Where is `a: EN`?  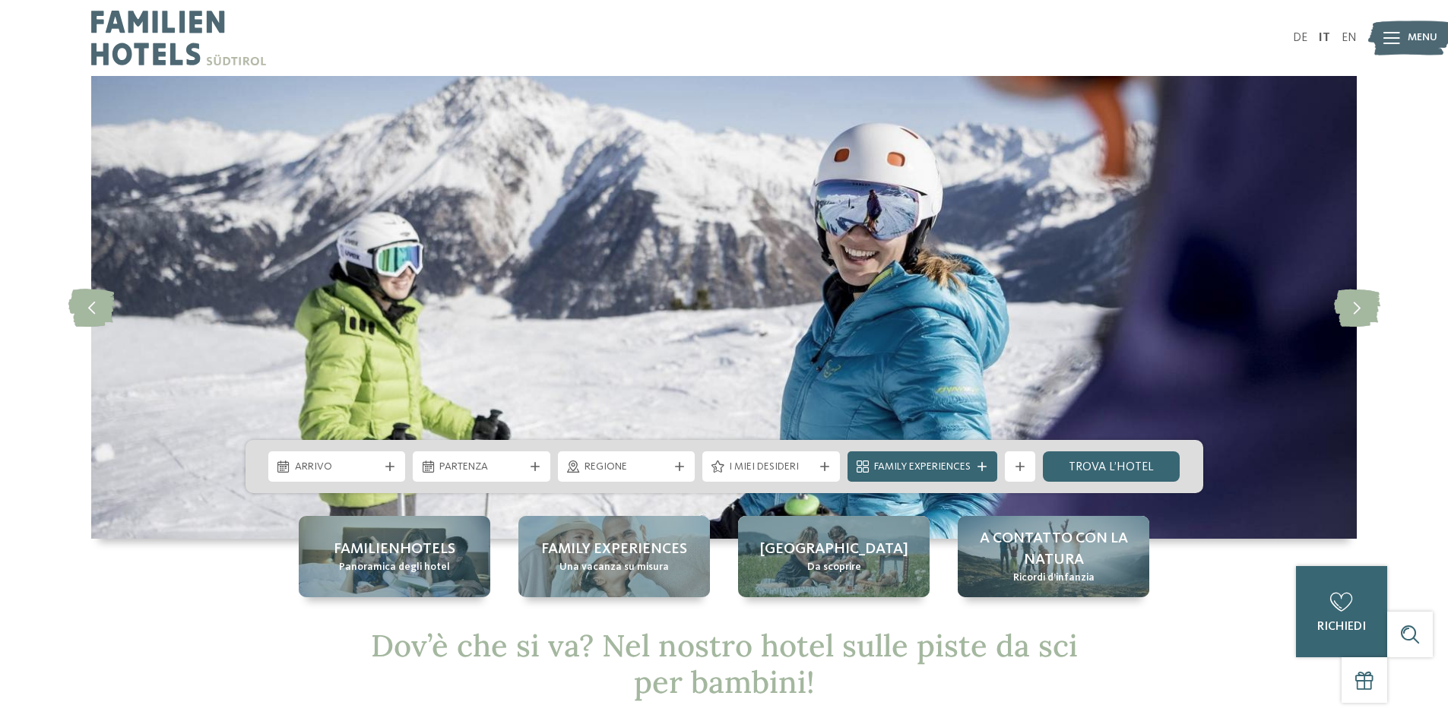 a: EN is located at coordinates (1349, 38).